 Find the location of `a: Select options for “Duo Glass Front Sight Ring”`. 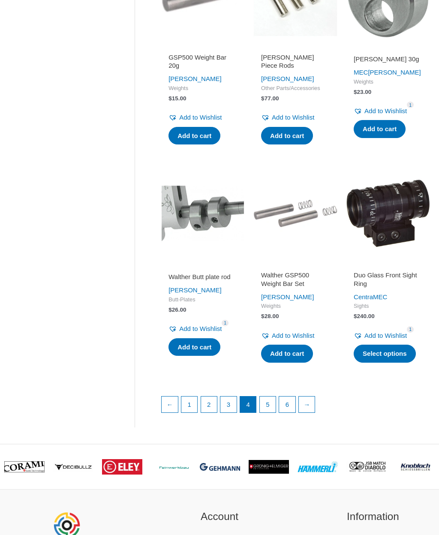

a: Select options for “Duo Glass Front Sight Ring” is located at coordinates (384, 354).